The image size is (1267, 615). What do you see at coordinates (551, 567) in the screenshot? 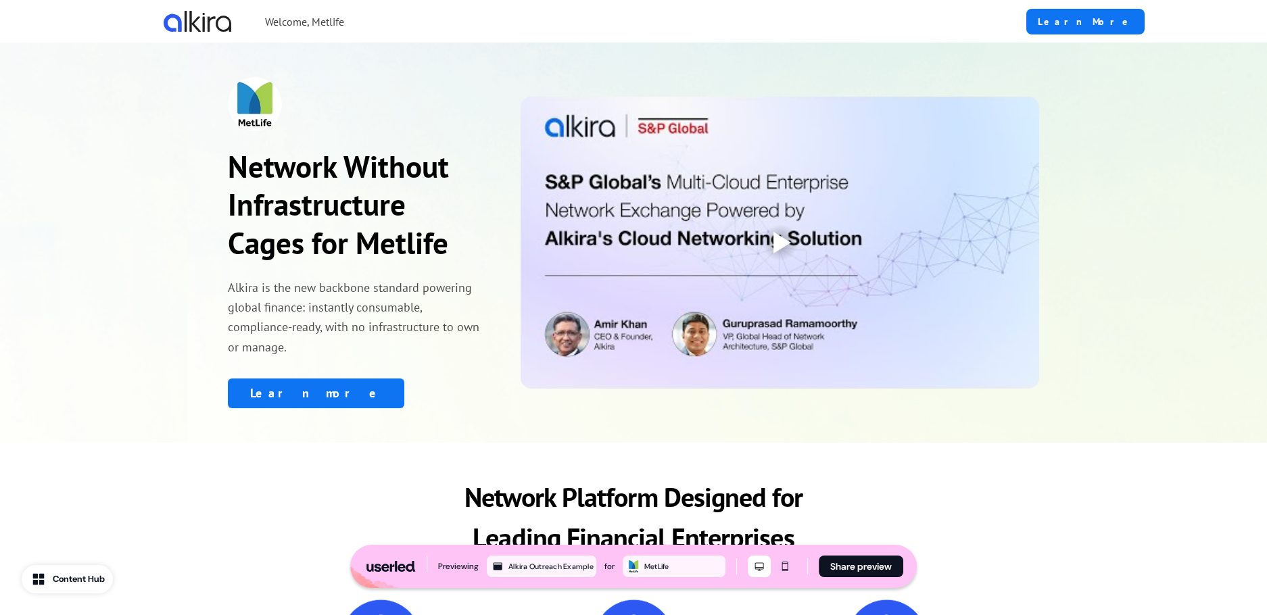
I see `div: Alkira Outreach Example` at bounding box center [551, 567].